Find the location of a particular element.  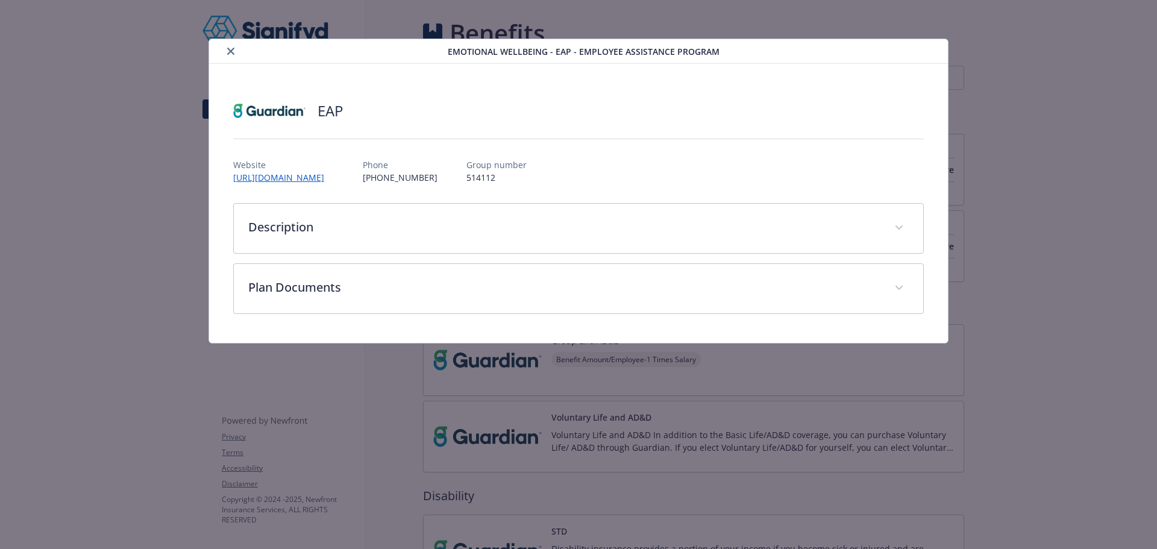

img: Guardian is located at coordinates (269, 111).